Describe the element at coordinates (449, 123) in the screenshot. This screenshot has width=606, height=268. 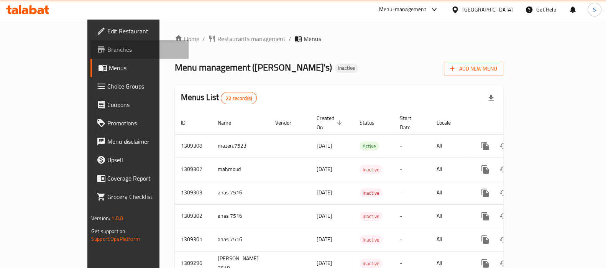
I see `span: Locale` at that location.